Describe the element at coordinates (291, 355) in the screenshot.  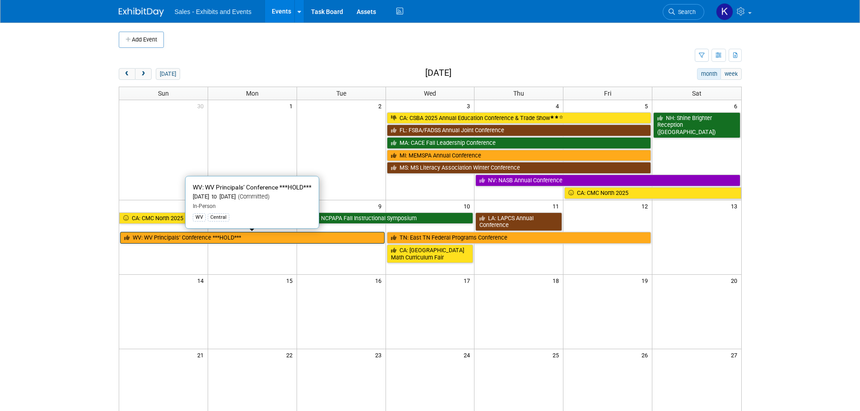
I see `span: 22` at that location.